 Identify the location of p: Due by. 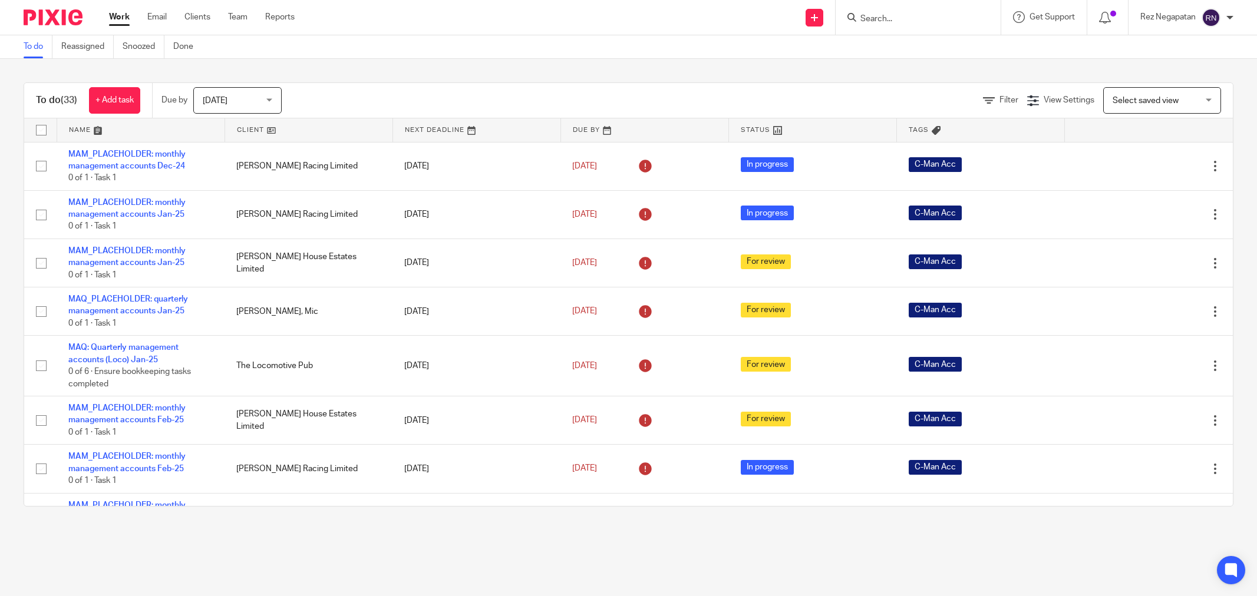
(174, 100).